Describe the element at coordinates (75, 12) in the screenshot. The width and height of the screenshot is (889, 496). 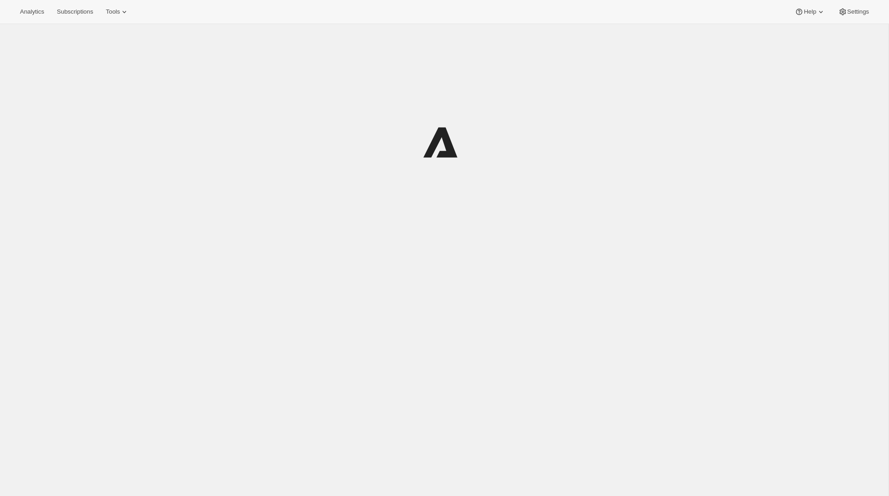
I see `button: Subscriptions` at that location.